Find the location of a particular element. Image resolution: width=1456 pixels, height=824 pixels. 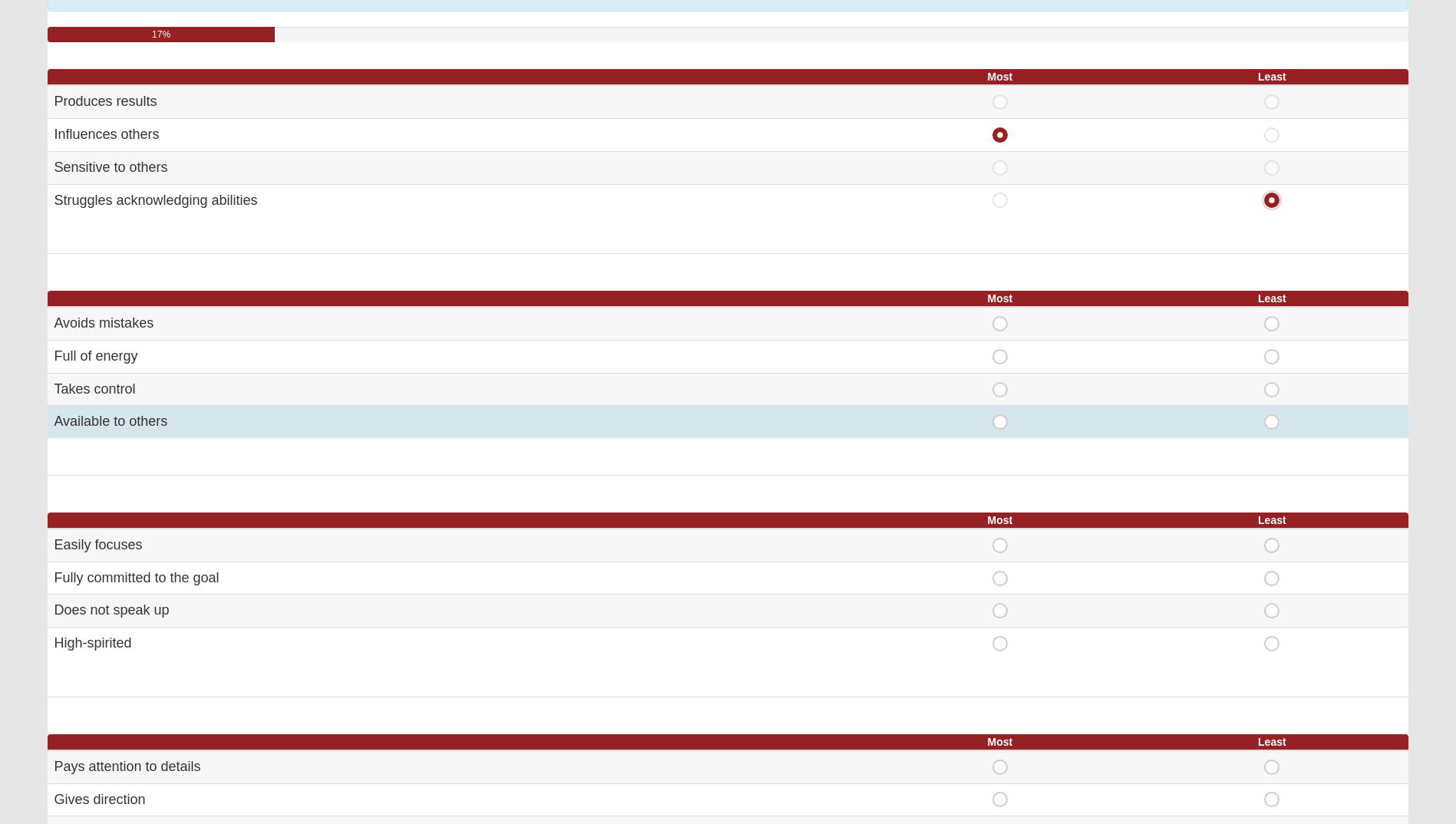

td: Full of energy is located at coordinates (456, 356).